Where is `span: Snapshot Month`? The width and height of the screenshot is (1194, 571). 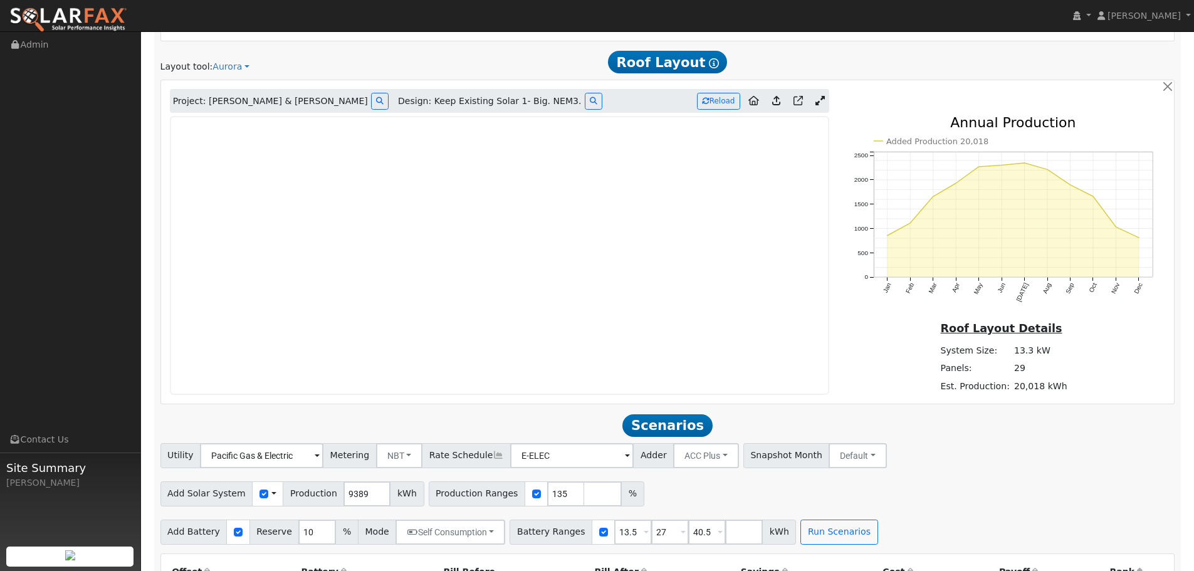
span: Snapshot Month is located at coordinates (787, 456).